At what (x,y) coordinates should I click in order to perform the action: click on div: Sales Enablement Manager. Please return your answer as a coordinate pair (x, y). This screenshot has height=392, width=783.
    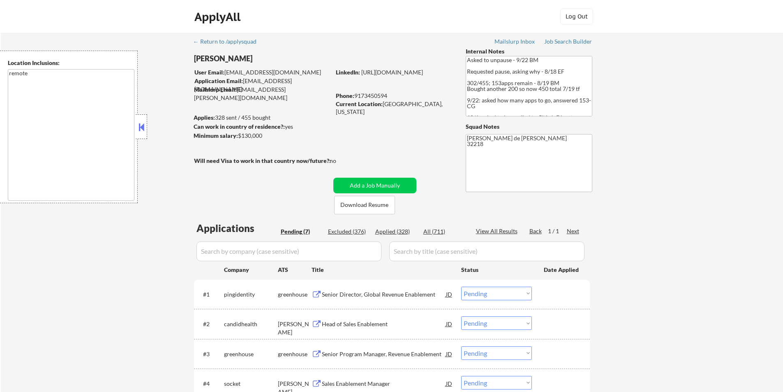
    Looking at the image, I should click on (384, 383).